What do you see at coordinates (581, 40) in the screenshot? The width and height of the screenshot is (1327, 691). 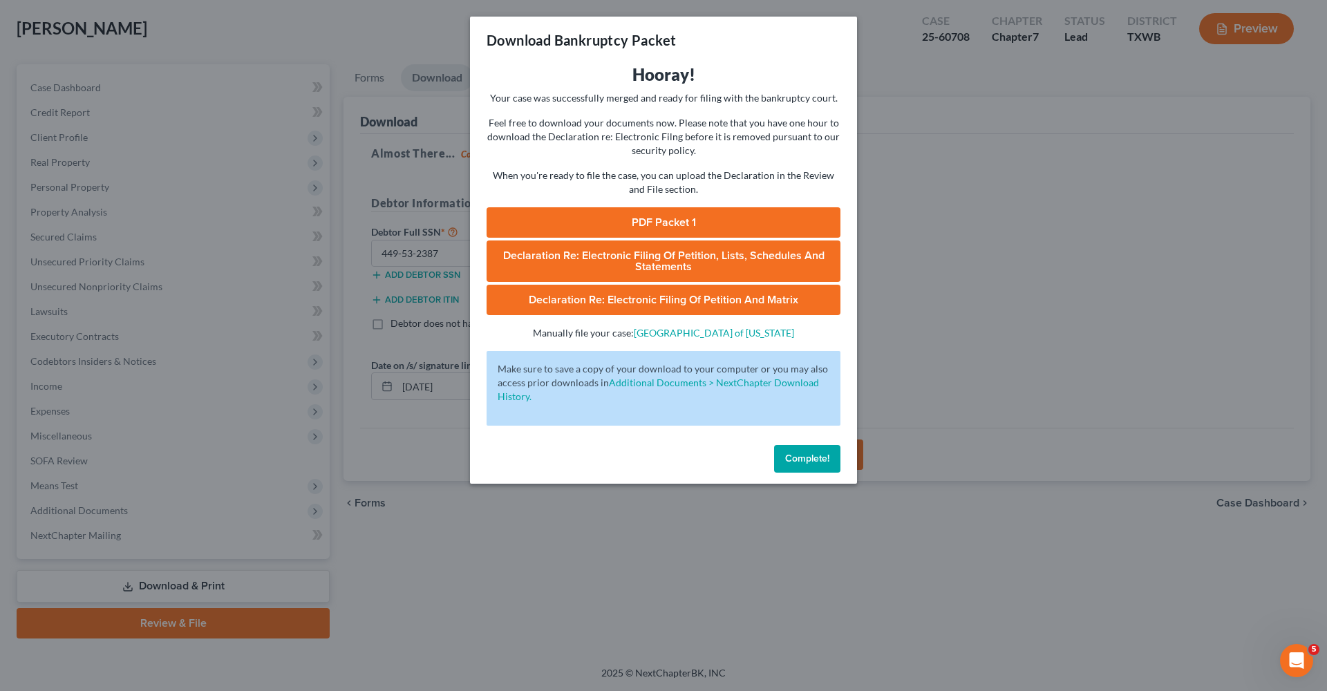 I see `h3: Download Bankruptcy Packet` at bounding box center [581, 40].